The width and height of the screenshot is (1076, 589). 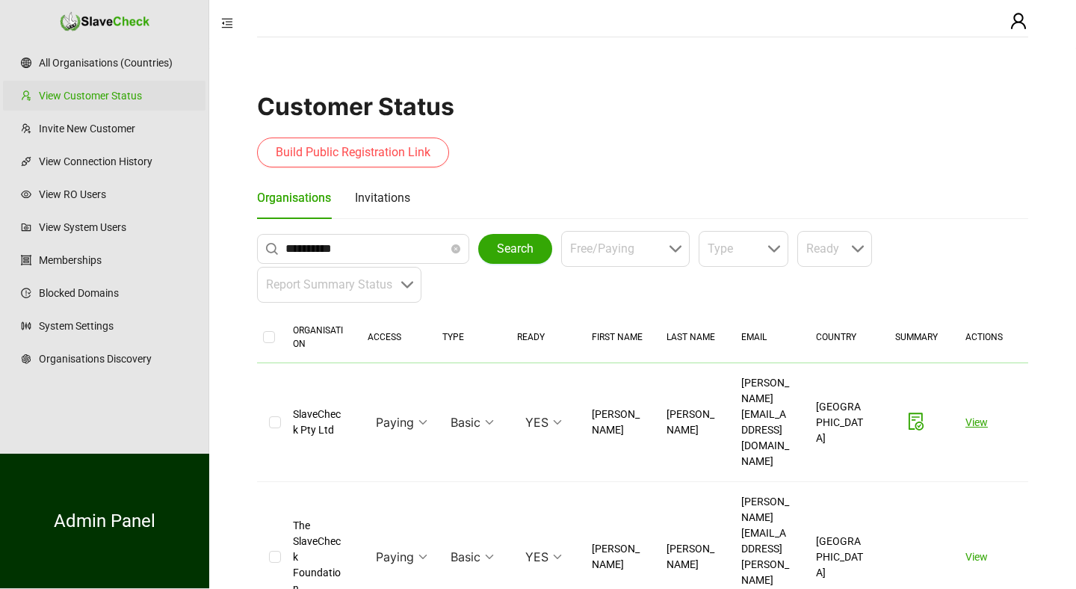 What do you see at coordinates (294, 197) in the screenshot?
I see `div: Organisations` at bounding box center [294, 197].